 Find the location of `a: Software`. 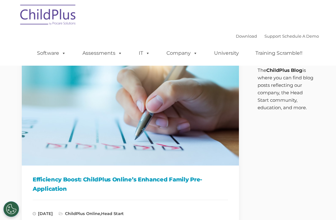

a: Software is located at coordinates (51, 53).